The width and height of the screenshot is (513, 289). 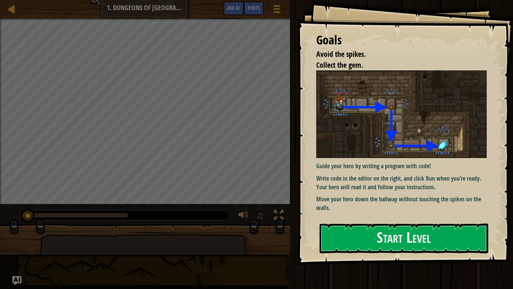 What do you see at coordinates (404, 238) in the screenshot?
I see `button: Start Level` at bounding box center [404, 238].